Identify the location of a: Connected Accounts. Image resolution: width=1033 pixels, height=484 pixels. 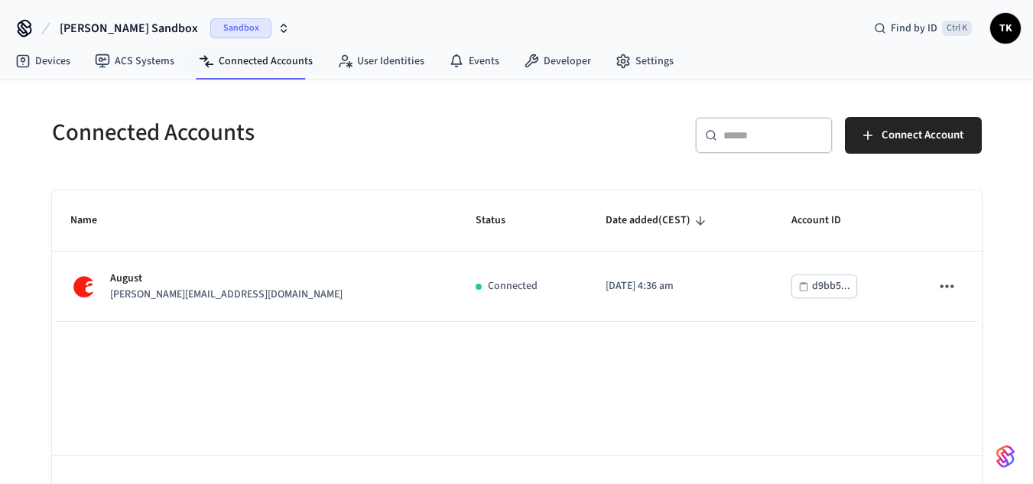
(255, 61).